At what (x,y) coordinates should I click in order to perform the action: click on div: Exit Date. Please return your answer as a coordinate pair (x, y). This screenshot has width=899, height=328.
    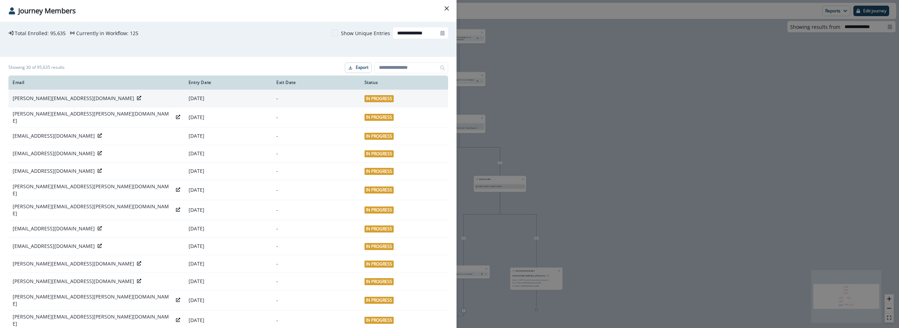
    Looking at the image, I should click on (316, 83).